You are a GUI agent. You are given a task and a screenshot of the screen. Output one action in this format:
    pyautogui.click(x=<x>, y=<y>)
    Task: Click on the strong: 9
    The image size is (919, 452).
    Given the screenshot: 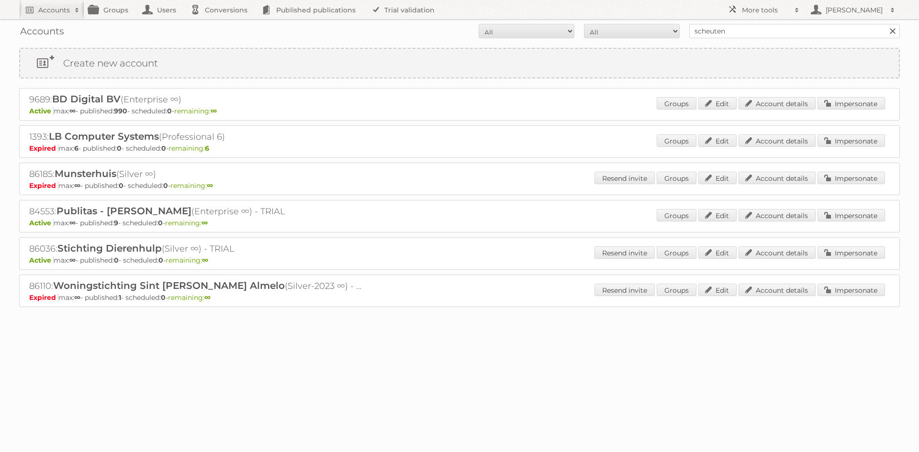 What is the action you would take?
    pyautogui.click(x=116, y=223)
    